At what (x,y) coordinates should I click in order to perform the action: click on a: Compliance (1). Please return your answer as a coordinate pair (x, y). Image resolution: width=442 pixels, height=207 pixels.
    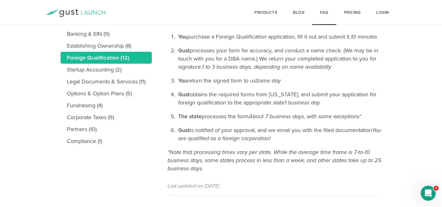
    Looking at the image, I should click on (106, 141).